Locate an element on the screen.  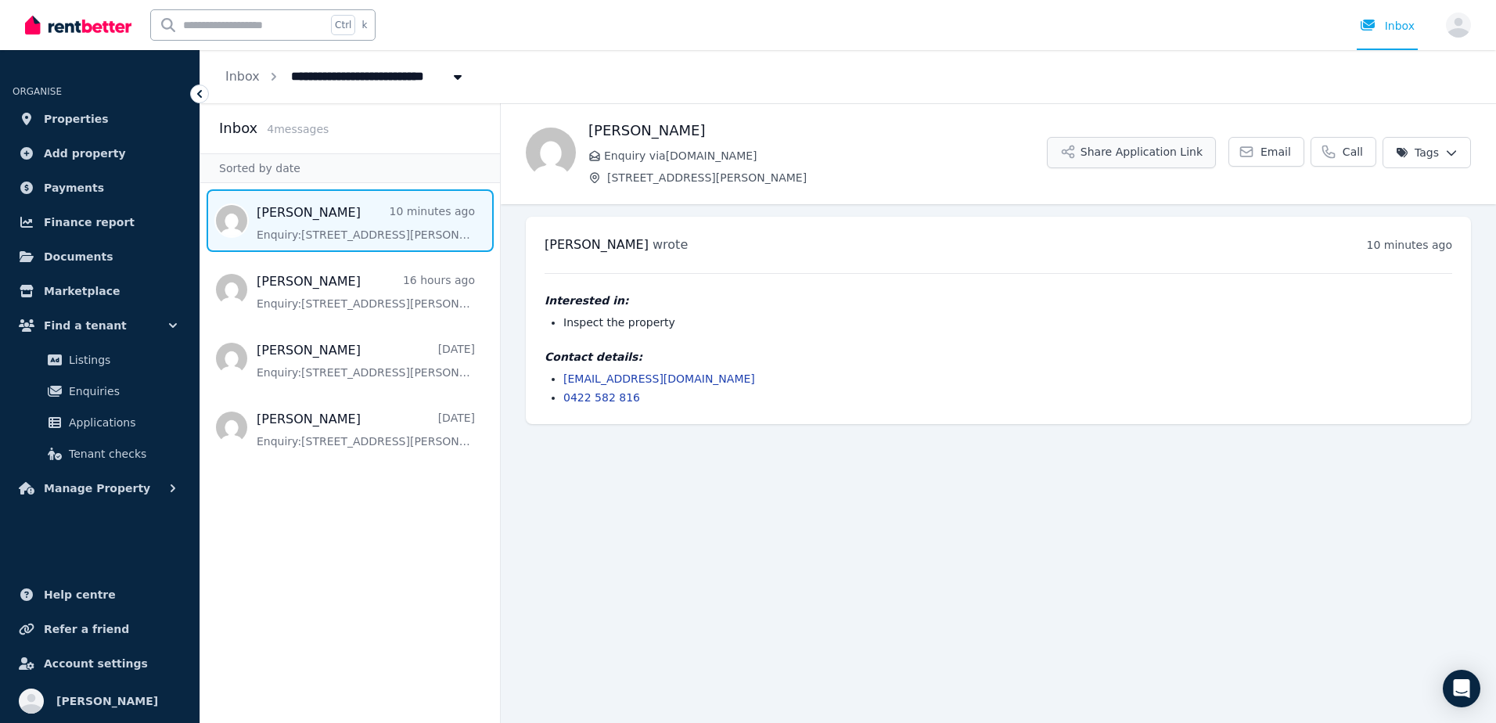
a: Call is located at coordinates (1344, 152).